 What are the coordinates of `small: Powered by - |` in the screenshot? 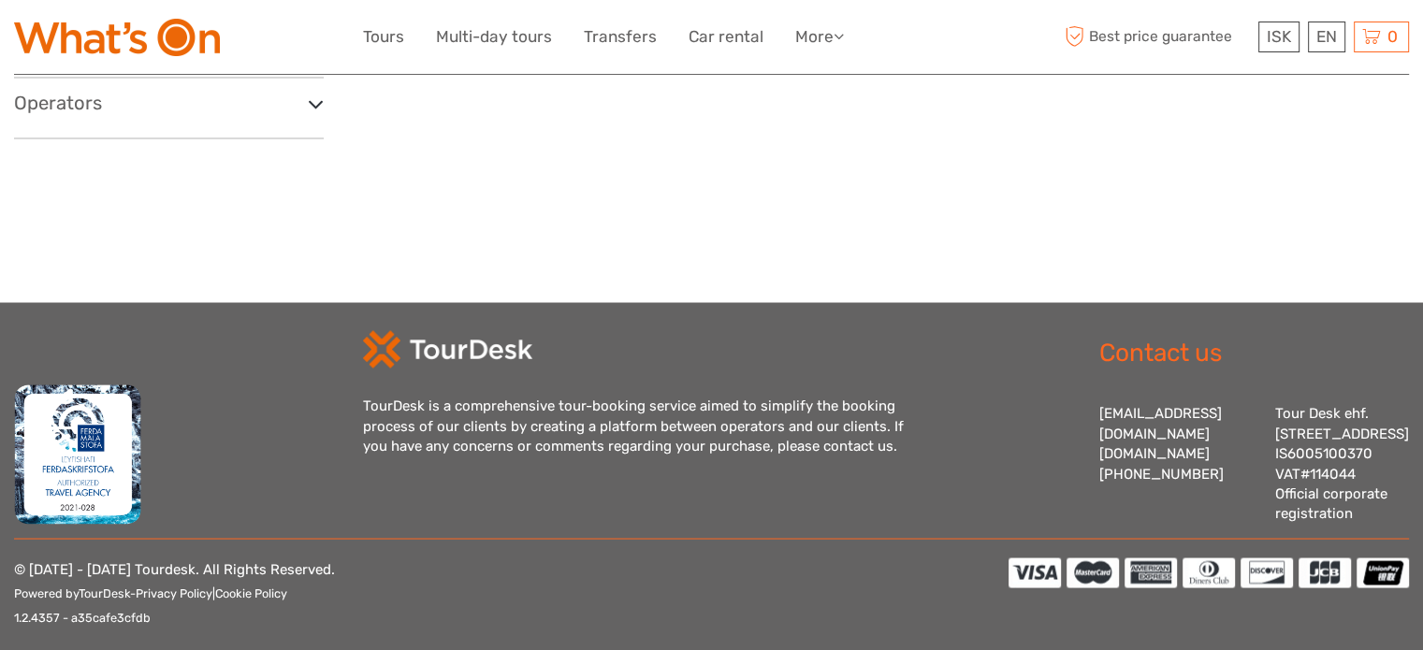 It's located at (151, 592).